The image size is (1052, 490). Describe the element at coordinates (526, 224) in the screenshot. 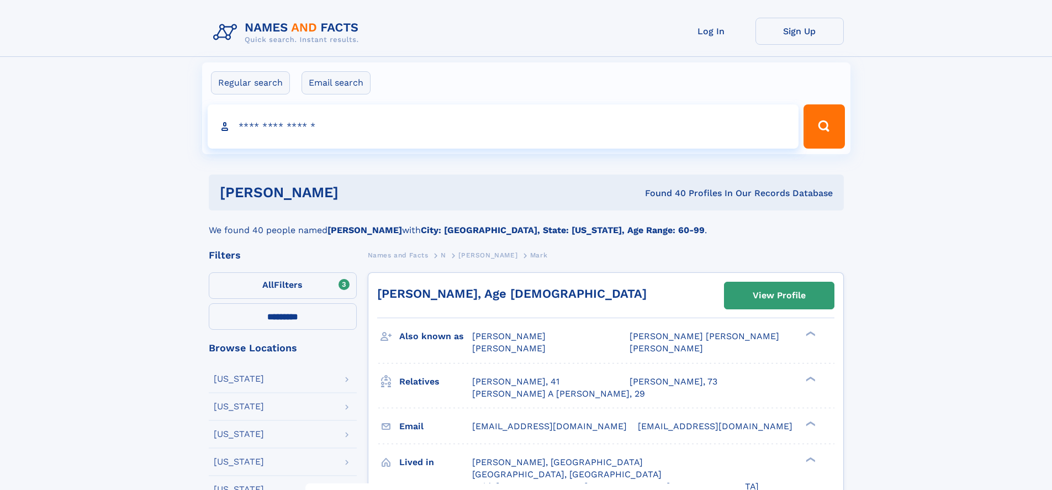

I see `div: We found 40 people named with .` at that location.